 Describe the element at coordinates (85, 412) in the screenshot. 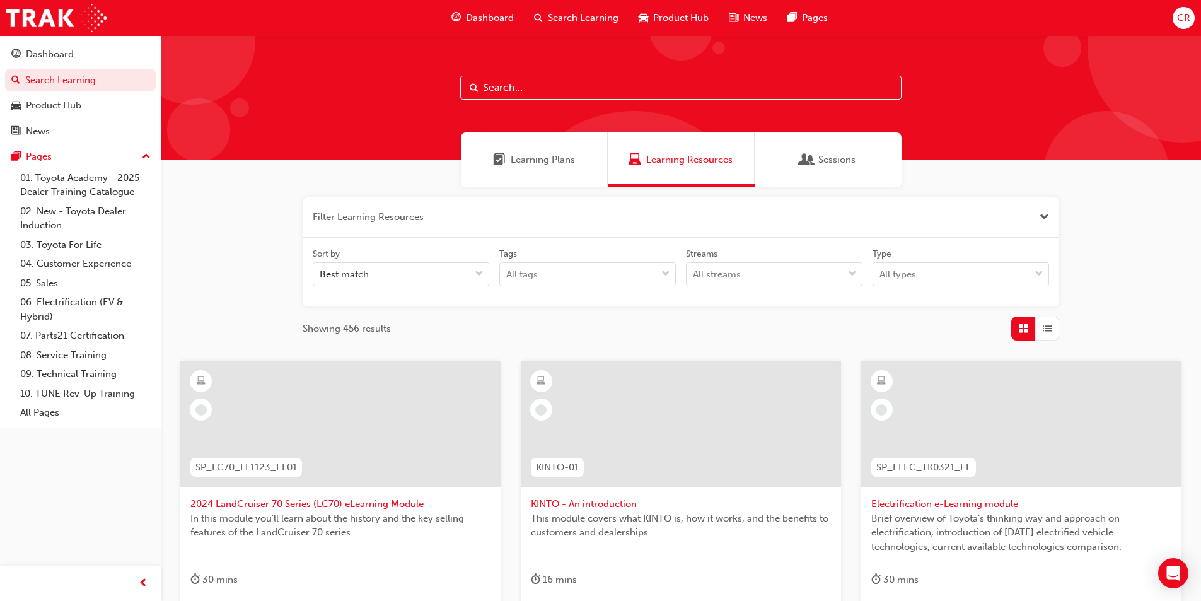

I see `a: All Pages` at that location.